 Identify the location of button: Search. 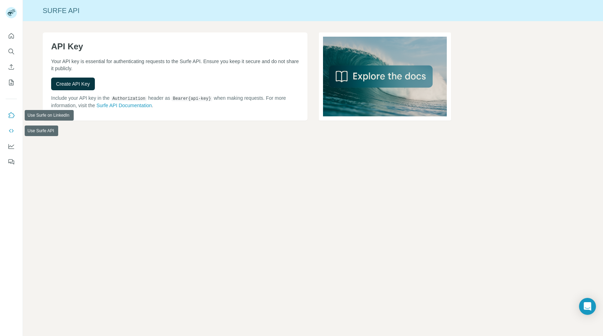
(11, 52).